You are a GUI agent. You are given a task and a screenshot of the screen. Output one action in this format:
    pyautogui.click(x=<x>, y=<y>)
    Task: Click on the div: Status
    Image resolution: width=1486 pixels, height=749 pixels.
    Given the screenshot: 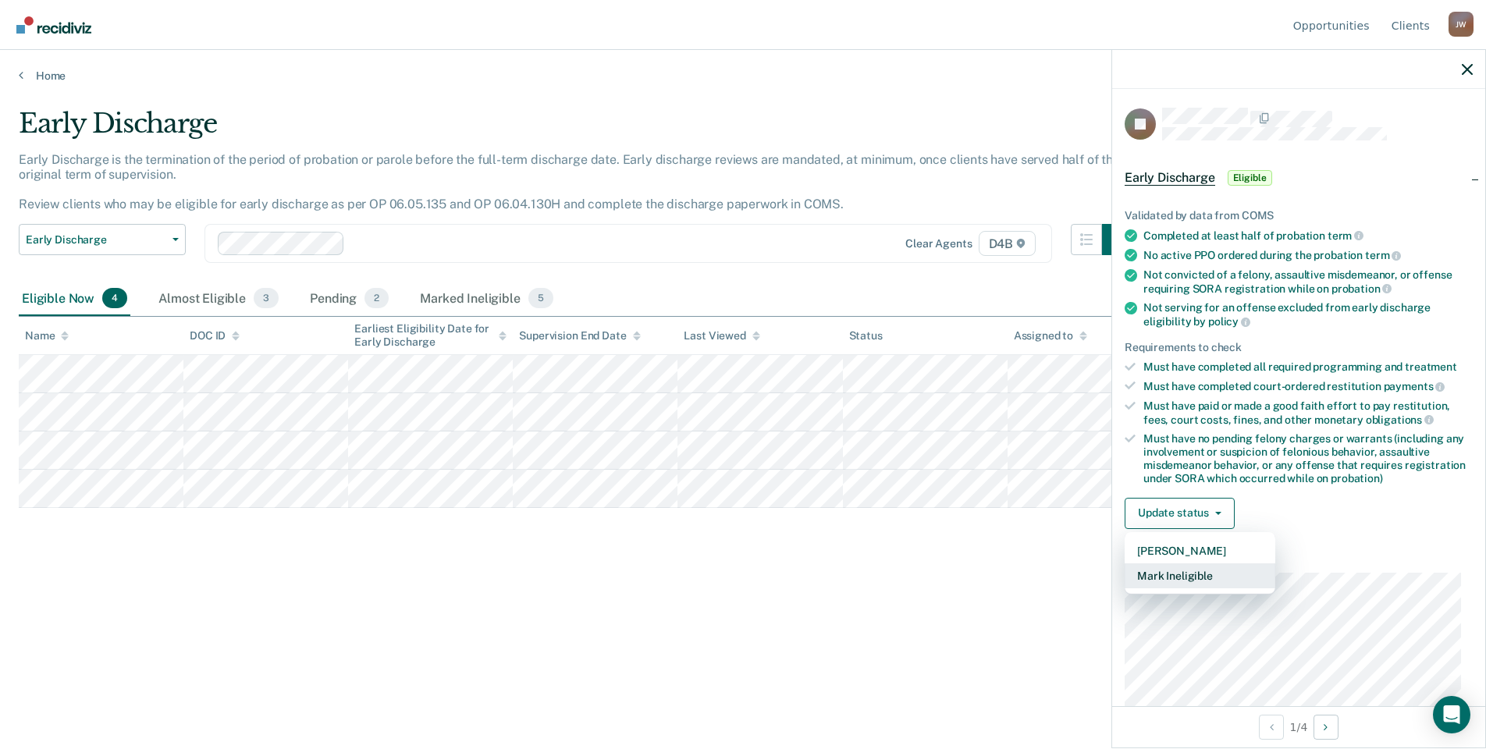 What is the action you would take?
    pyautogui.click(x=865, y=336)
    